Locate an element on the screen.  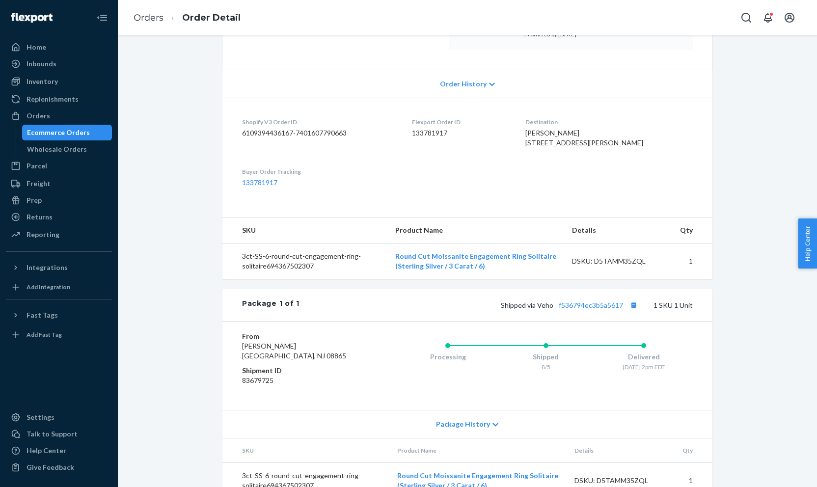
td: 1 is located at coordinates (692, 261).